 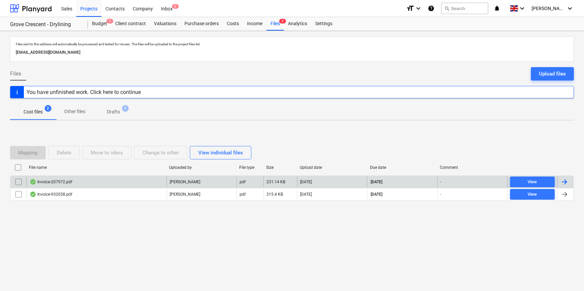 I want to click on div: 231.14 KB, so click(x=276, y=182).